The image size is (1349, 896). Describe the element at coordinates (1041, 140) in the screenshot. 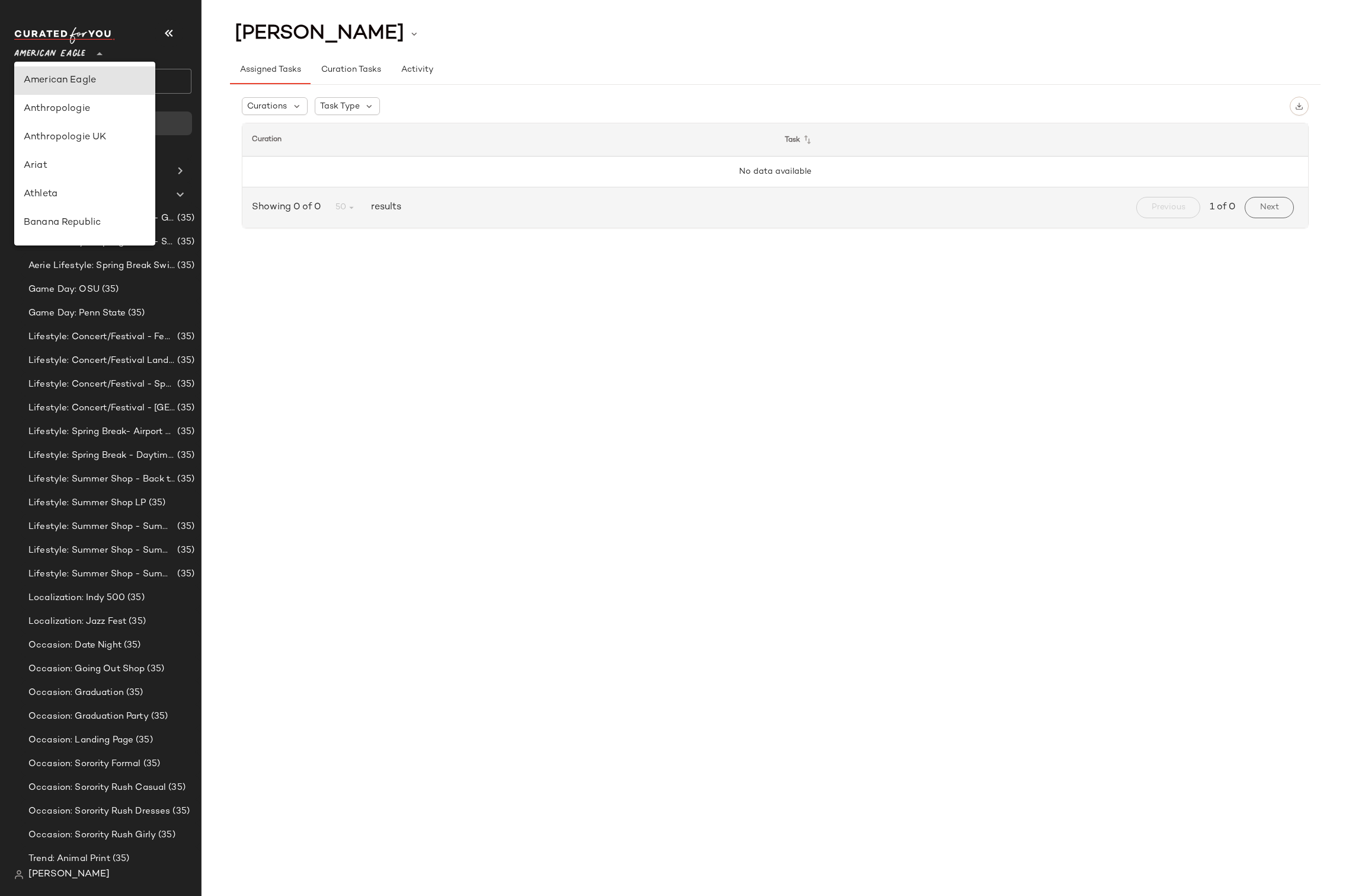

I see `th: Task` at that location.